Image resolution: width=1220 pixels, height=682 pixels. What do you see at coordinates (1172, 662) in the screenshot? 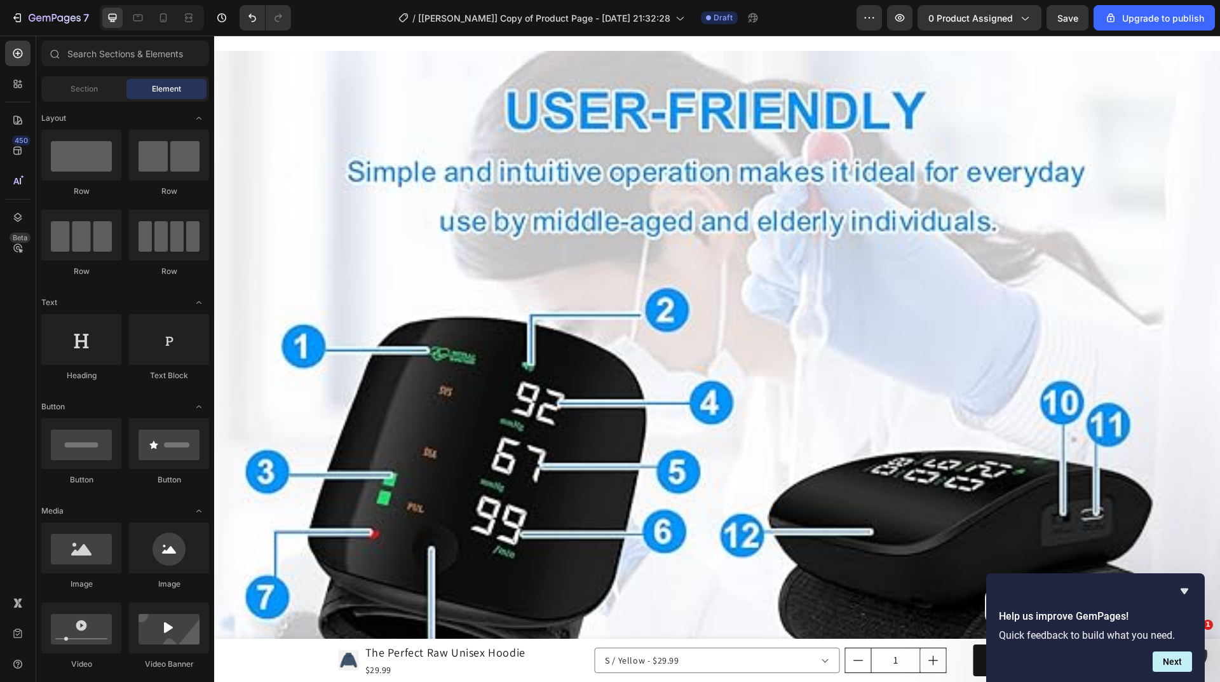
I see `button: Next question` at bounding box center [1172, 662].